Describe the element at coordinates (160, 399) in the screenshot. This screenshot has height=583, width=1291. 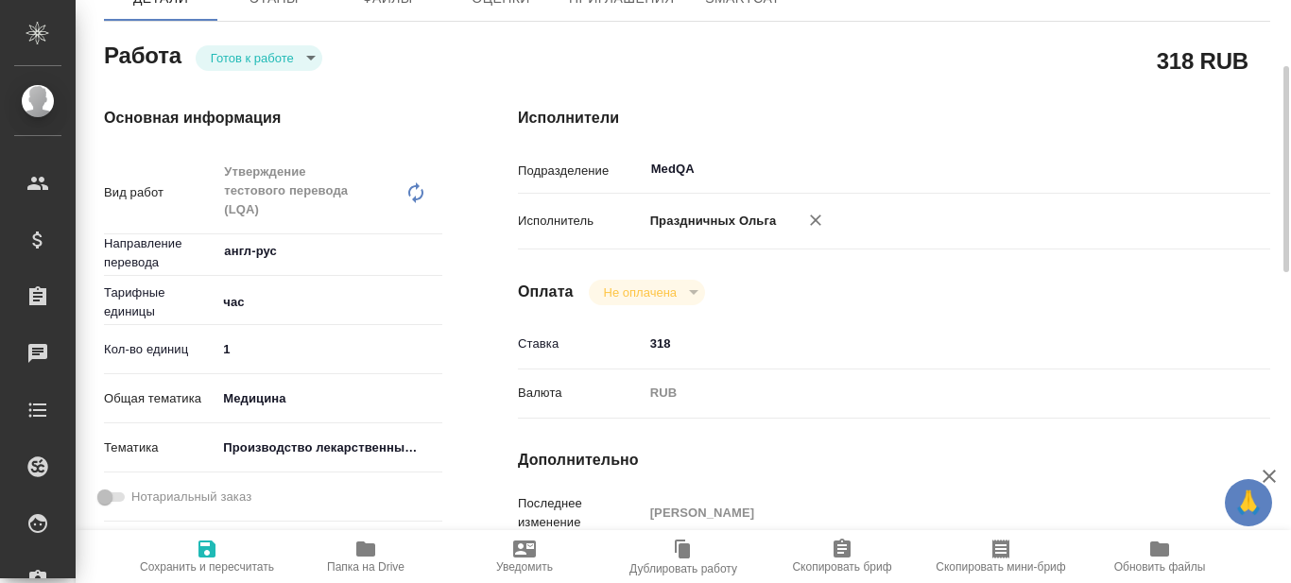
I see `p: Общая тематика` at that location.